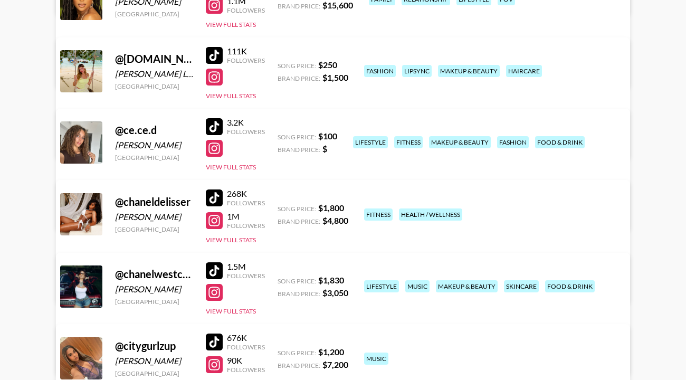 The image size is (686, 380). Describe the element at coordinates (335, 220) in the screenshot. I see `strong: $ 4,800` at that location.